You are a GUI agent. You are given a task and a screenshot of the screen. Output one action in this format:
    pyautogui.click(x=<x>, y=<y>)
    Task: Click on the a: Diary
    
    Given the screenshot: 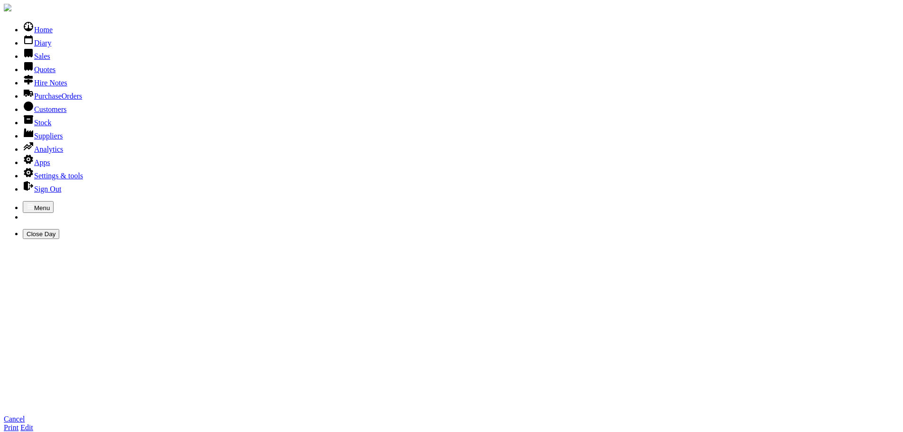 What is the action you would take?
    pyautogui.click(x=37, y=43)
    